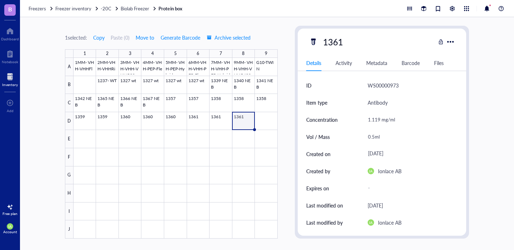 Image resolution: width=514 pixels, height=250 pixels. What do you see at coordinates (322, 120) in the screenshot?
I see `div: Concentration` at bounding box center [322, 120].